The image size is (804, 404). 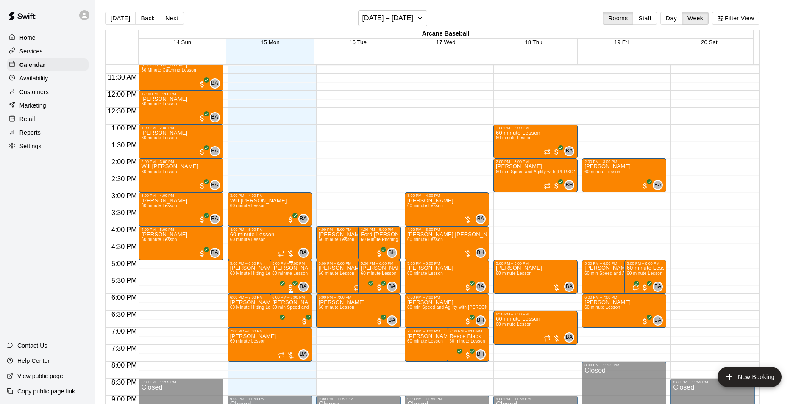 I want to click on button: add, so click(x=750, y=377).